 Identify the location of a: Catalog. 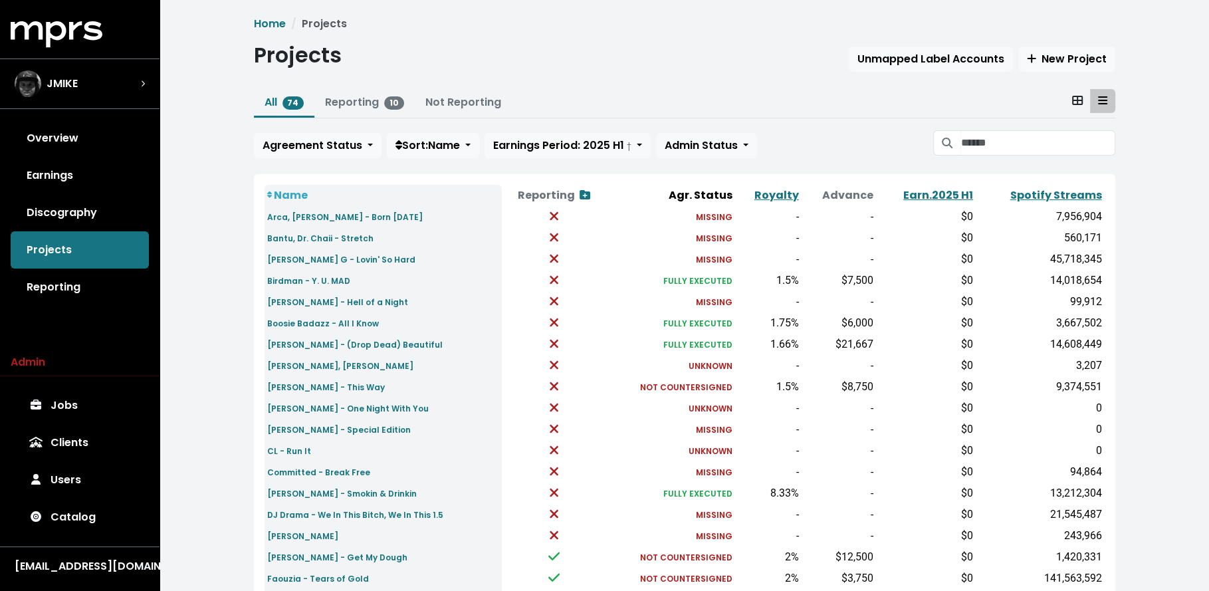
(80, 517).